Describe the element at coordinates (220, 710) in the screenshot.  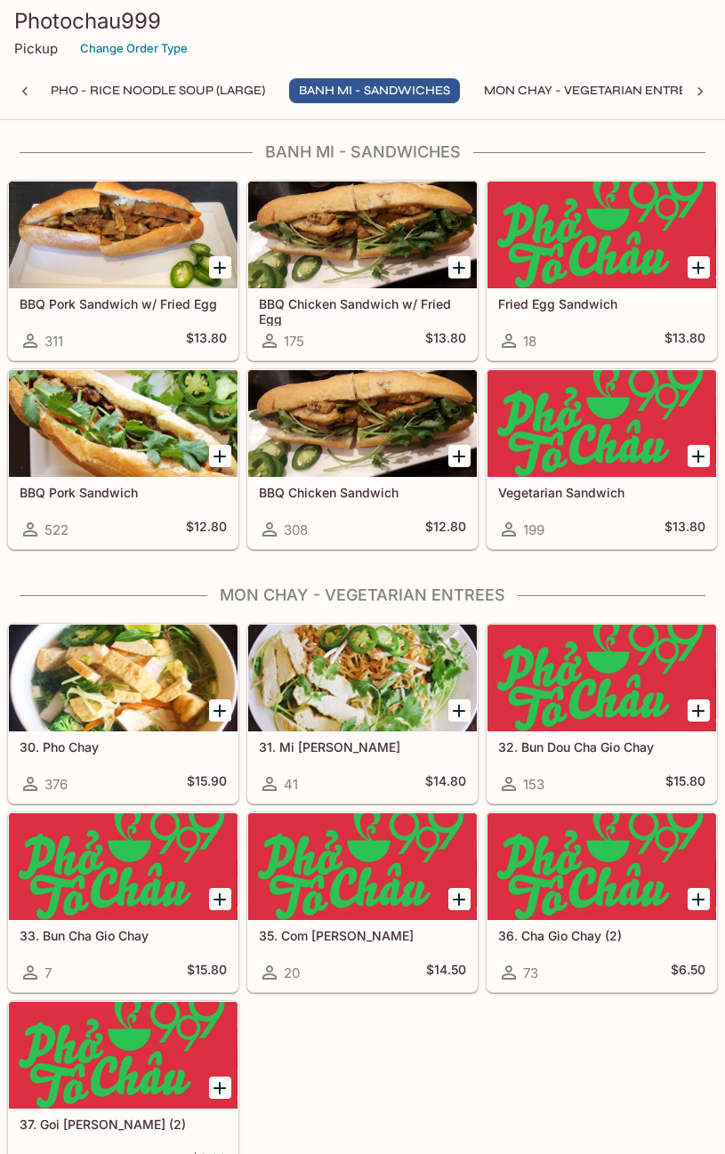
I see `button: Add 30. Pho Chay` at that location.